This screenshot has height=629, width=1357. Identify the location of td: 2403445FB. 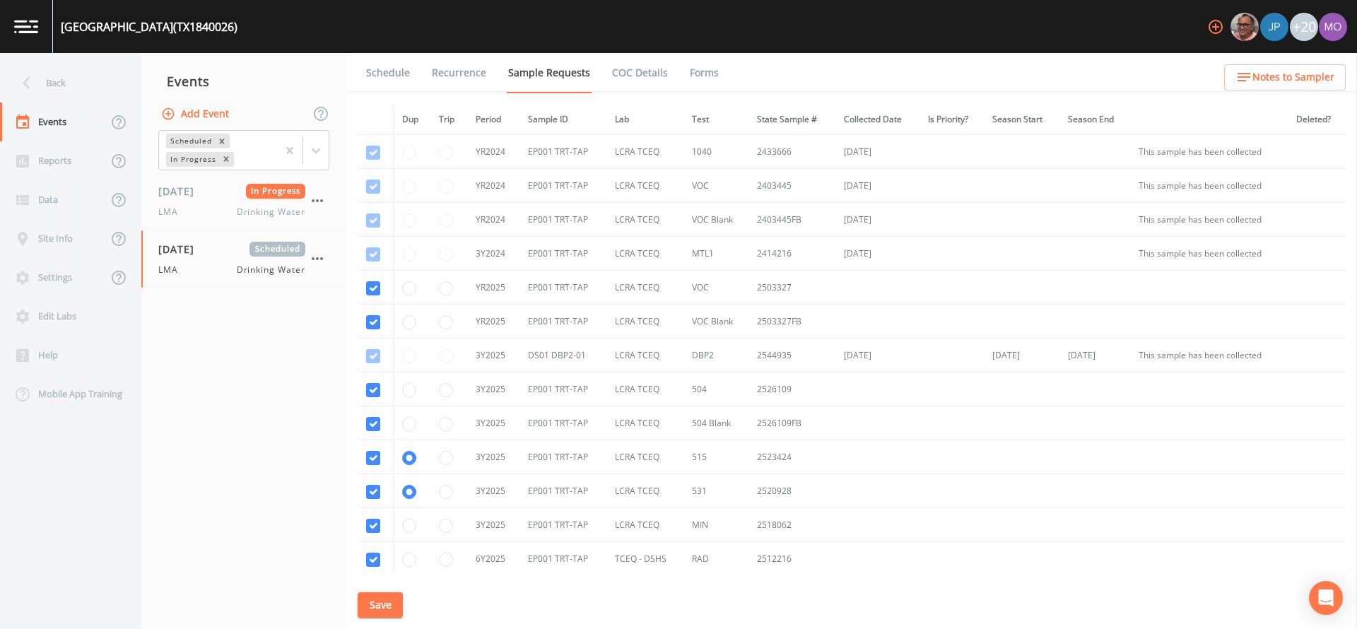
(791, 220).